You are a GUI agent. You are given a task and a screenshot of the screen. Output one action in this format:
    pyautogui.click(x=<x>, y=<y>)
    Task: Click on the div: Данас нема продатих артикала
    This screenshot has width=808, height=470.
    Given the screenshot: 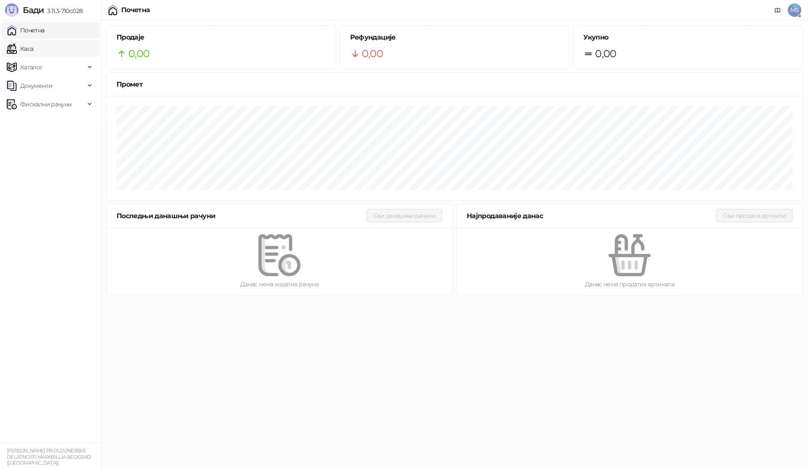 What is the action you would take?
    pyautogui.click(x=629, y=284)
    